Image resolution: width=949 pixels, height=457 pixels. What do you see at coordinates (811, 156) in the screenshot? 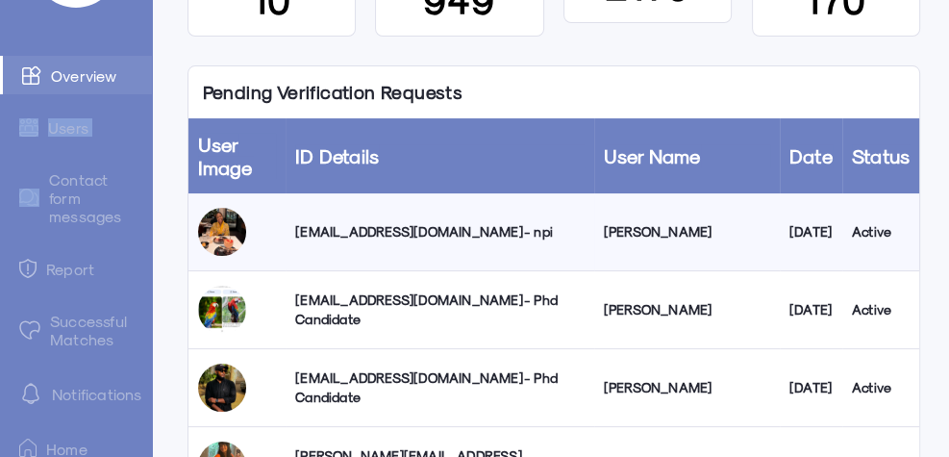
I see `a: Date` at bounding box center [811, 156].